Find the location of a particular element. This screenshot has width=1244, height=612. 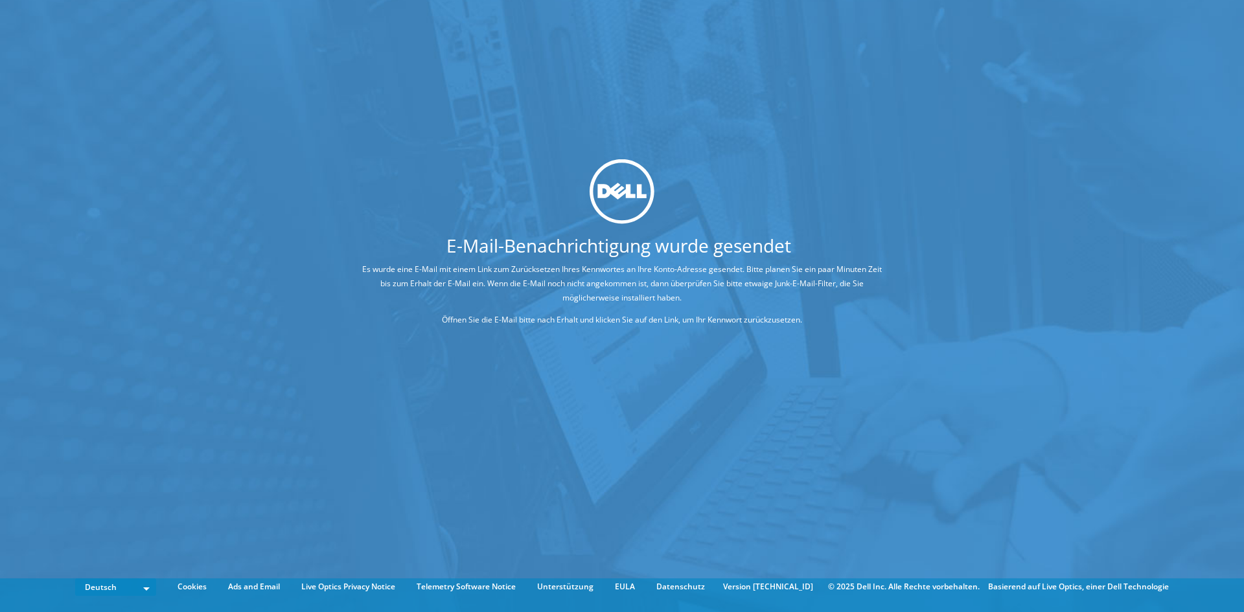

a: Datenschutz is located at coordinates (680, 587).